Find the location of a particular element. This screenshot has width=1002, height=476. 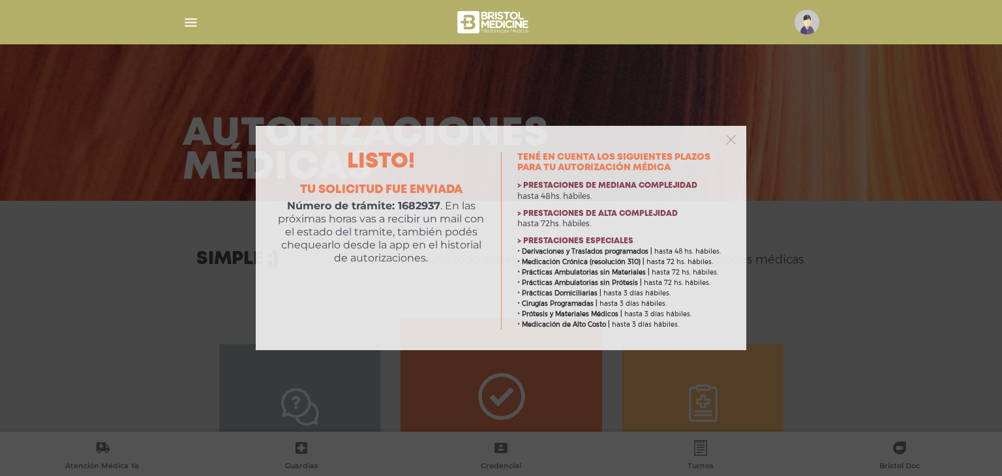

b: Medicación Crónica (resolución 310) | is located at coordinates (583, 261).